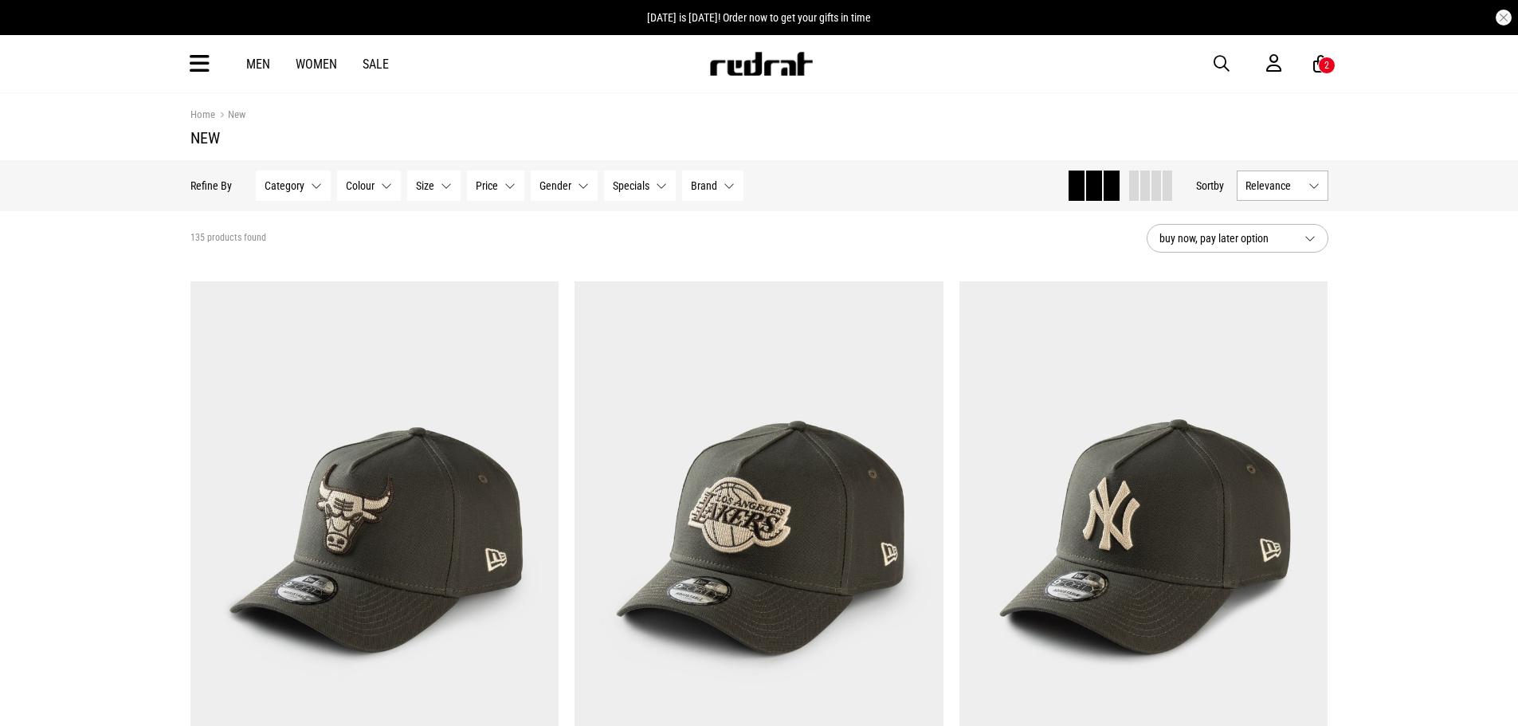 This screenshot has height=726, width=1518. Describe the element at coordinates (202, 114) in the screenshot. I see `a: Home` at that location.